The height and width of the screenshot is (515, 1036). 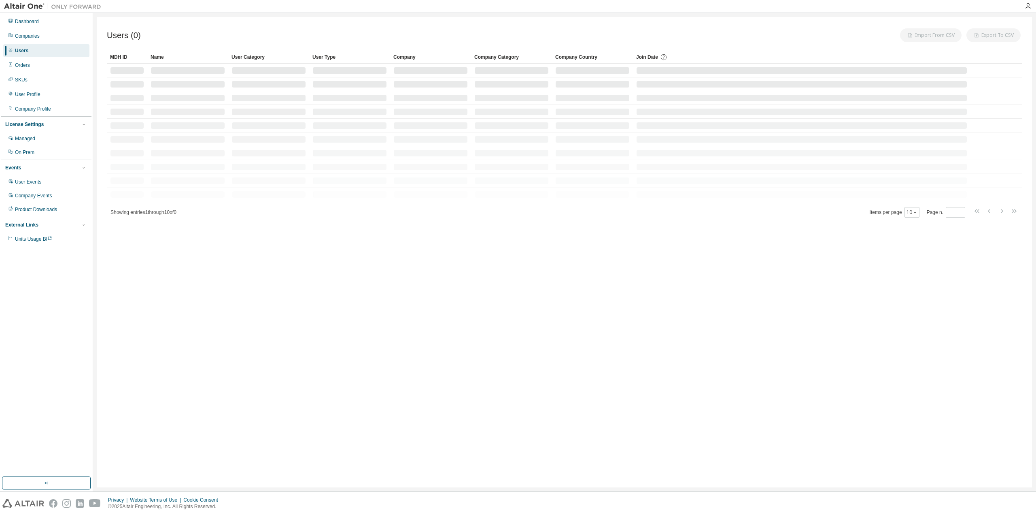 What do you see at coordinates (431, 57) in the screenshot?
I see `div: Company` at bounding box center [431, 57].